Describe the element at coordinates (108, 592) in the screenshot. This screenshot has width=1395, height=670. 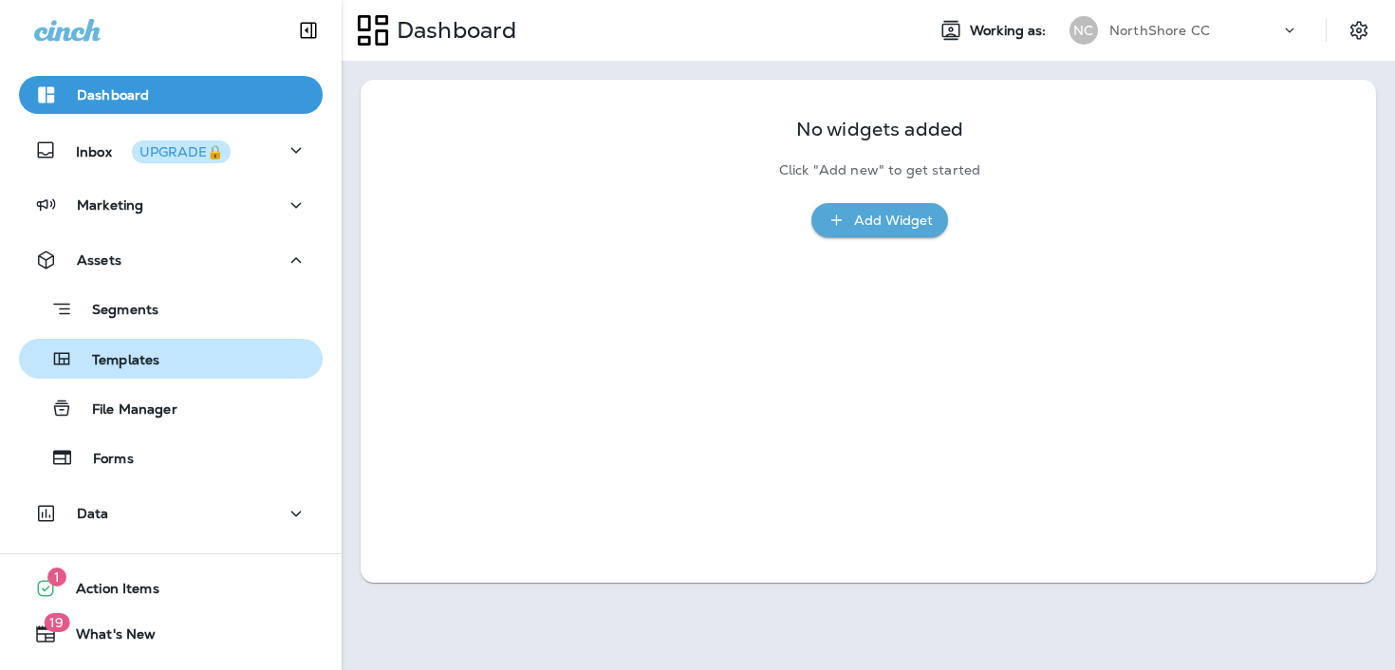
I see `span: Action Items` at that location.